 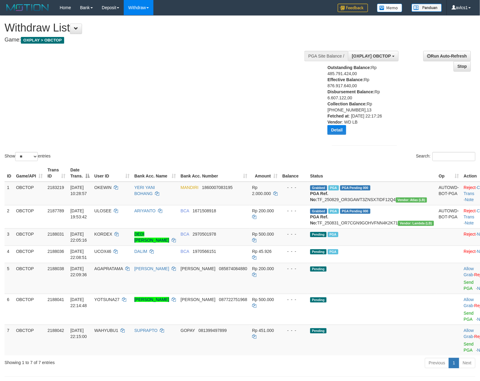 What do you see at coordinates (346, 80) in the screenshot?
I see `b: Effective Balance:` at bounding box center [346, 80].